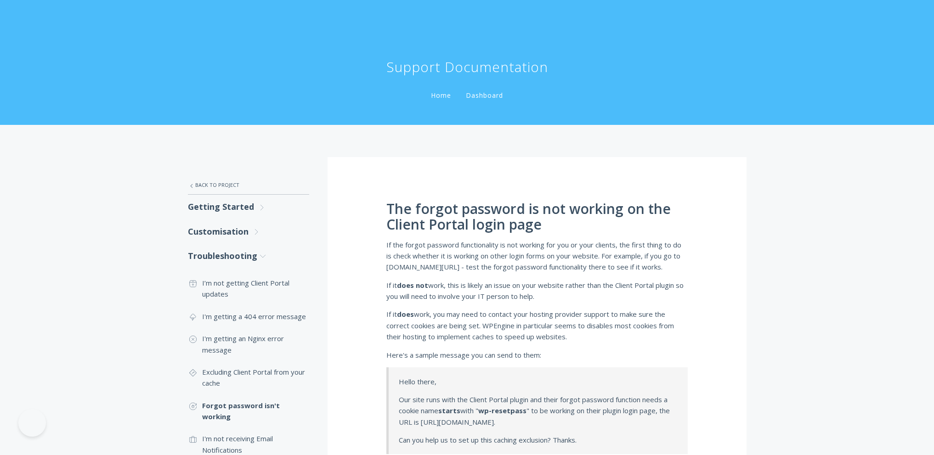 The width and height of the screenshot is (934, 455). What do you see at coordinates (249, 411) in the screenshot?
I see `a: Forgot password isn't working` at bounding box center [249, 411].